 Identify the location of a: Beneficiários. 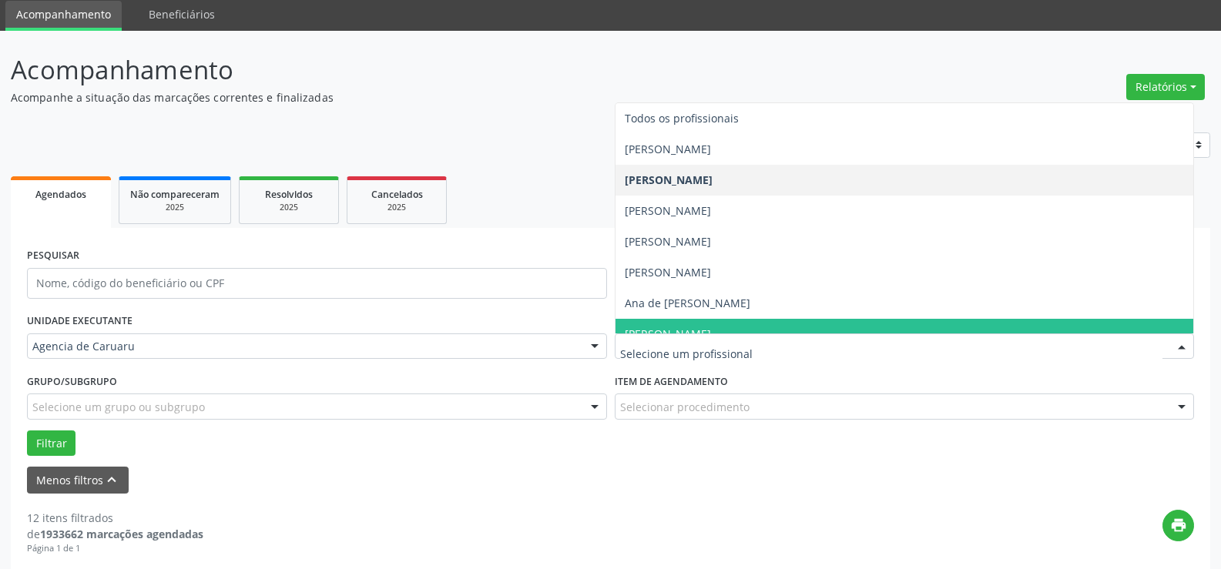
(182, 14).